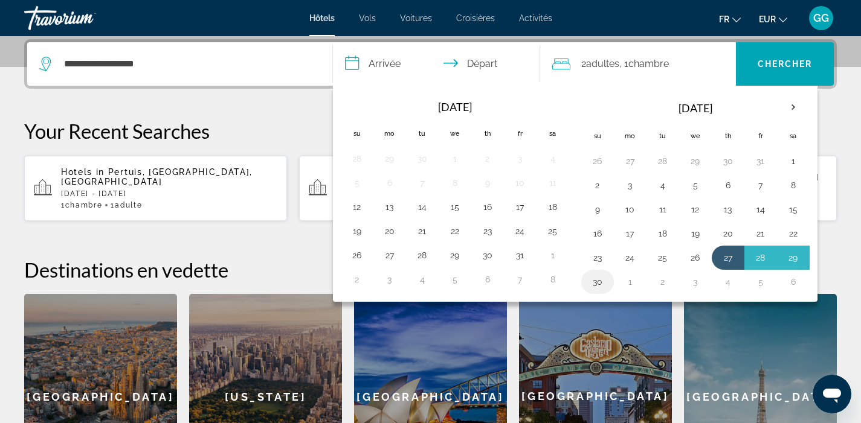 The height and width of the screenshot is (423, 861). What do you see at coordinates (793, 107) in the screenshot?
I see `button: Next month` at bounding box center [793, 107].